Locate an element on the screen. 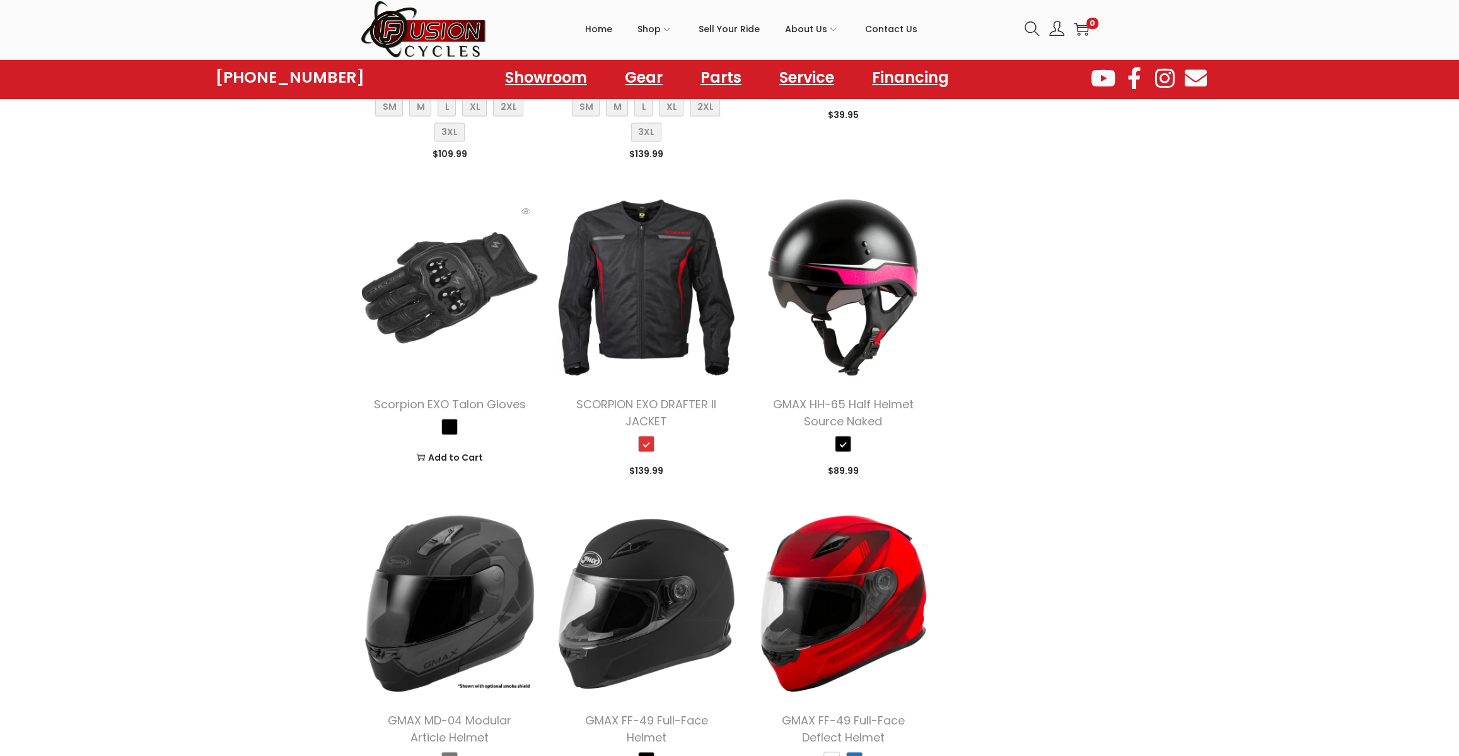 Image resolution: width=1459 pixels, height=756 pixels. span: Quick View is located at coordinates (526, 211).